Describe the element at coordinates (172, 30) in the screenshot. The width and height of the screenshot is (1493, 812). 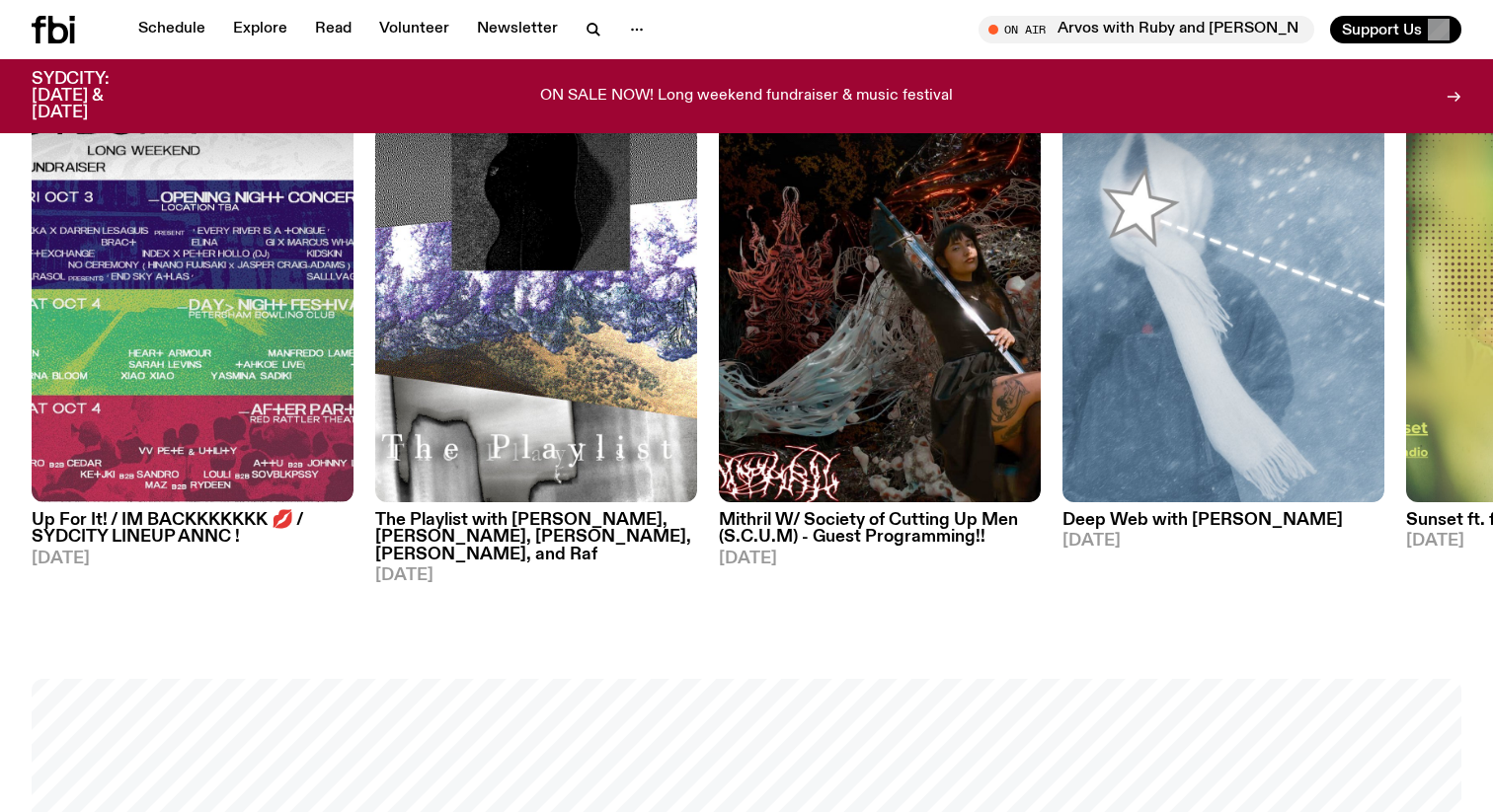
I see `a: Schedule` at that location.